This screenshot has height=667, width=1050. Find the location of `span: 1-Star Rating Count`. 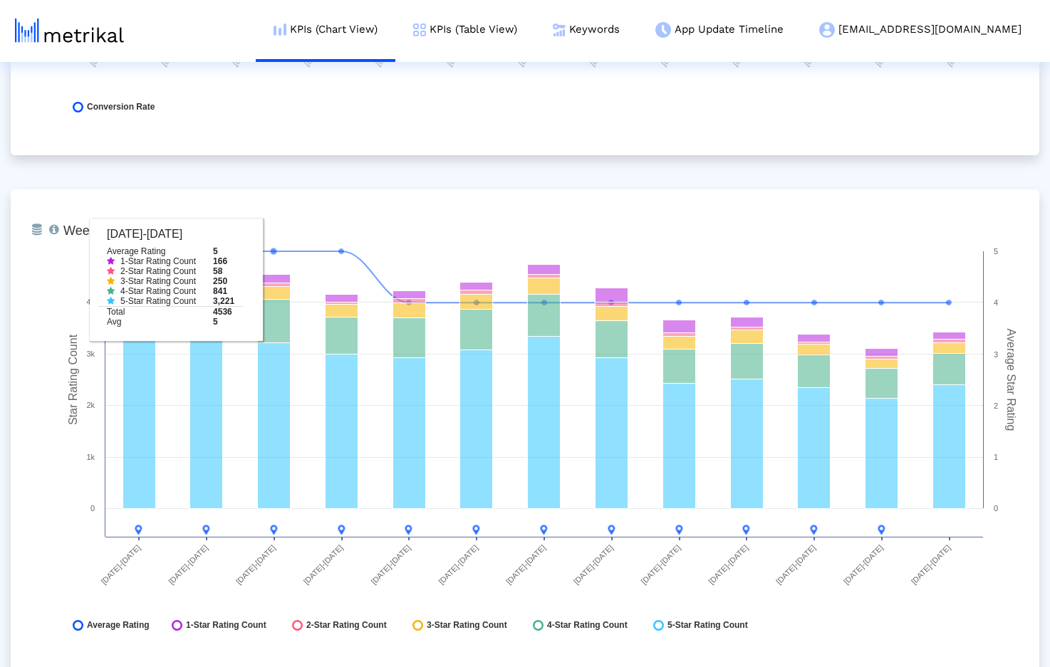

span: 1-Star Rating Count is located at coordinates (226, 625).